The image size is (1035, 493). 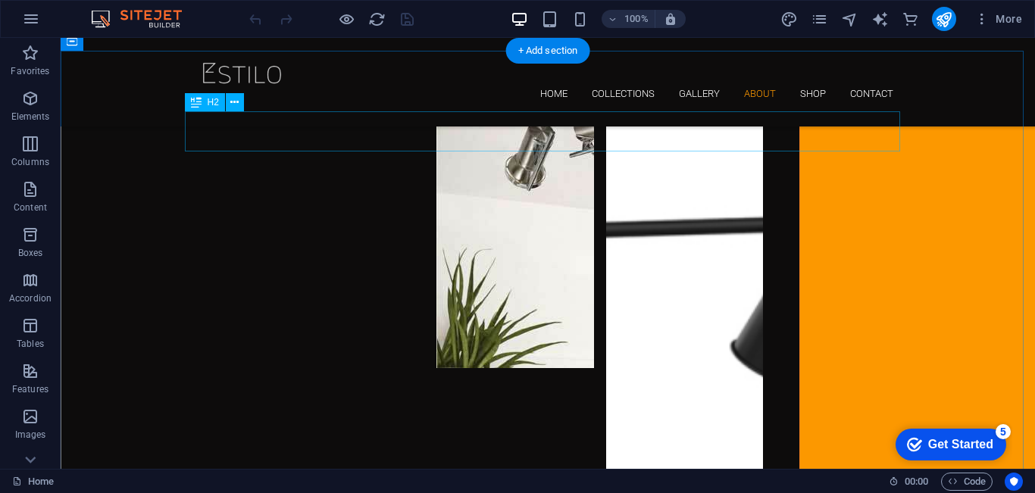 I want to click on div: Get Started 5 items remaining, 0% complete, so click(x=67, y=23).